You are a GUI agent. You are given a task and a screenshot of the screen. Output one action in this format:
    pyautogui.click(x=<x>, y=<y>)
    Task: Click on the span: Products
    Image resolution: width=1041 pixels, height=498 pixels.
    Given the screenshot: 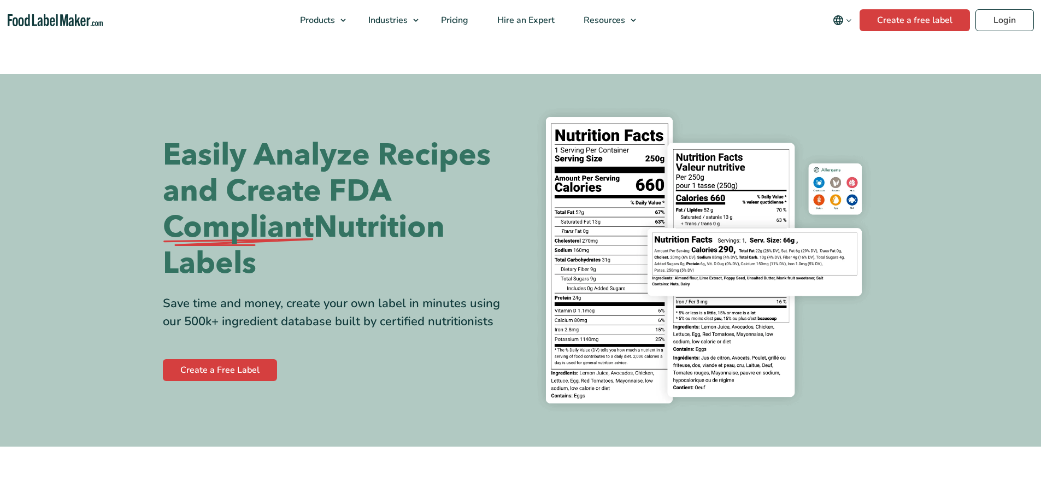 What is the action you would take?
    pyautogui.click(x=316, y=20)
    